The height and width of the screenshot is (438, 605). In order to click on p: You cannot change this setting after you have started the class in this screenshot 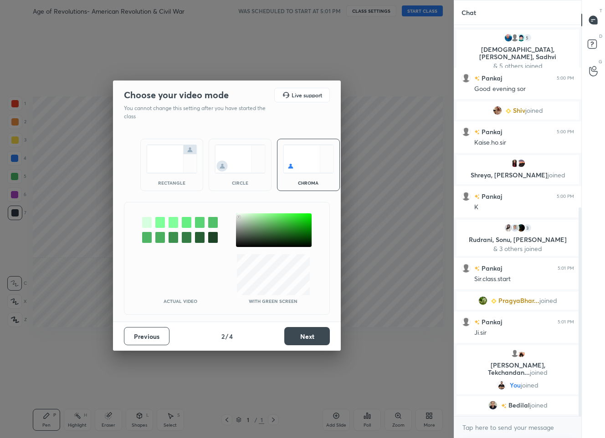, I will do `click(198, 112)`.